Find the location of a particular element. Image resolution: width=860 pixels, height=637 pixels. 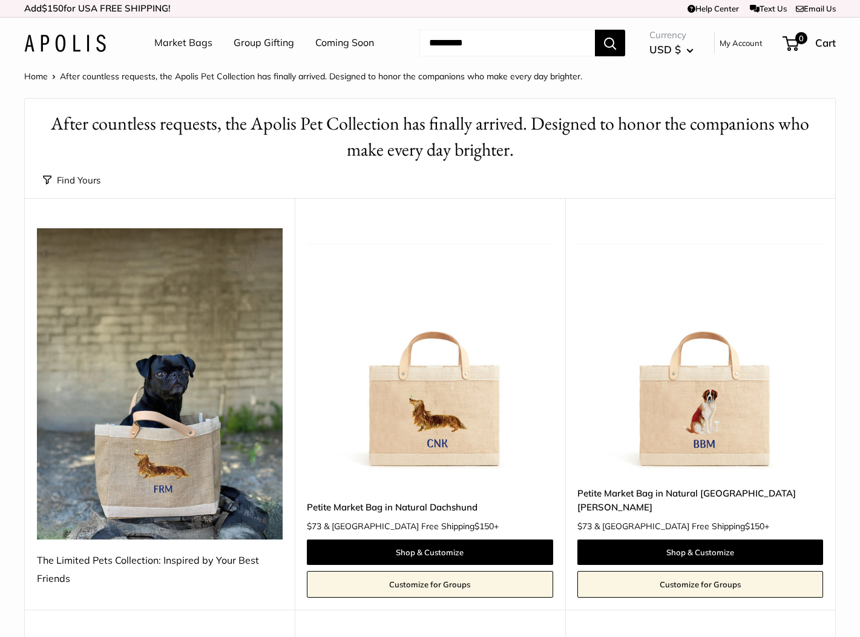

span: Currency is located at coordinates (671, 35).